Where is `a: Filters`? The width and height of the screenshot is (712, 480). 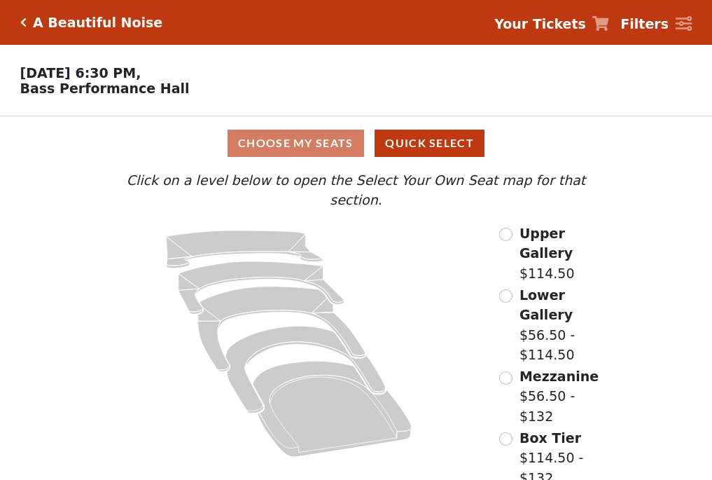
a: Filters is located at coordinates (656, 24).